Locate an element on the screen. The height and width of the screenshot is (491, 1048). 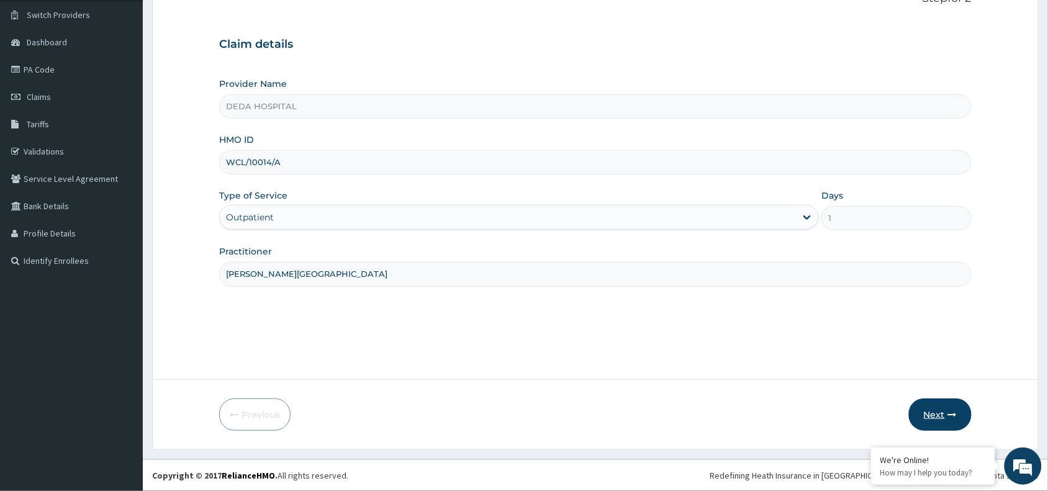
div: Outpatient is located at coordinates (250, 217).